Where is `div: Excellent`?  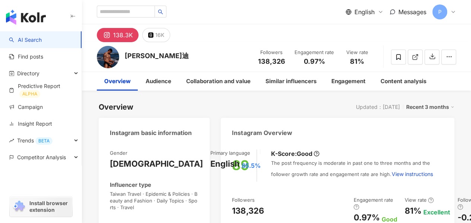
div: Excellent is located at coordinates (436, 212).